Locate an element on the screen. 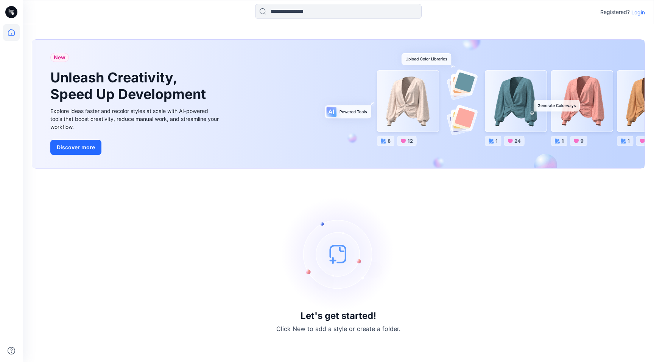  h1: Unleash Creativity, Speed Up Development is located at coordinates (130, 86).